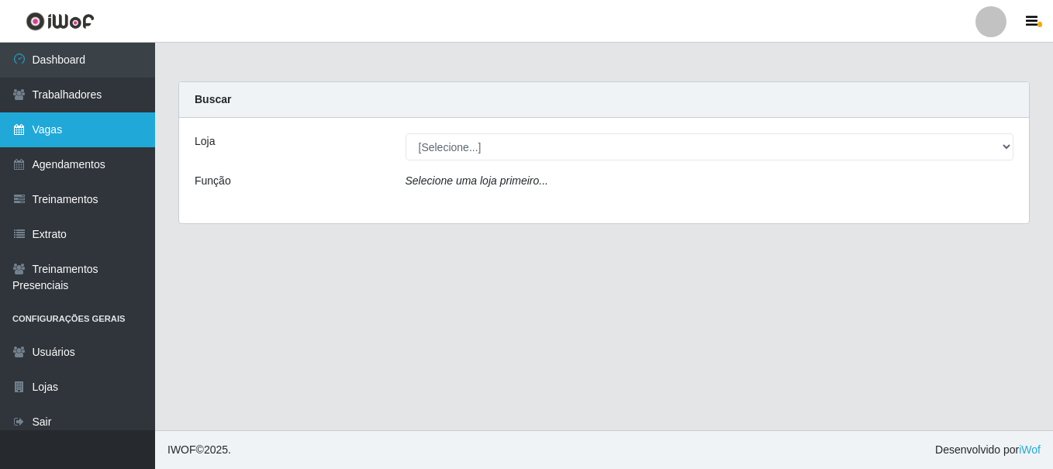 The height and width of the screenshot is (469, 1053). What do you see at coordinates (212, 181) in the screenshot?
I see `label: Função` at bounding box center [212, 181].